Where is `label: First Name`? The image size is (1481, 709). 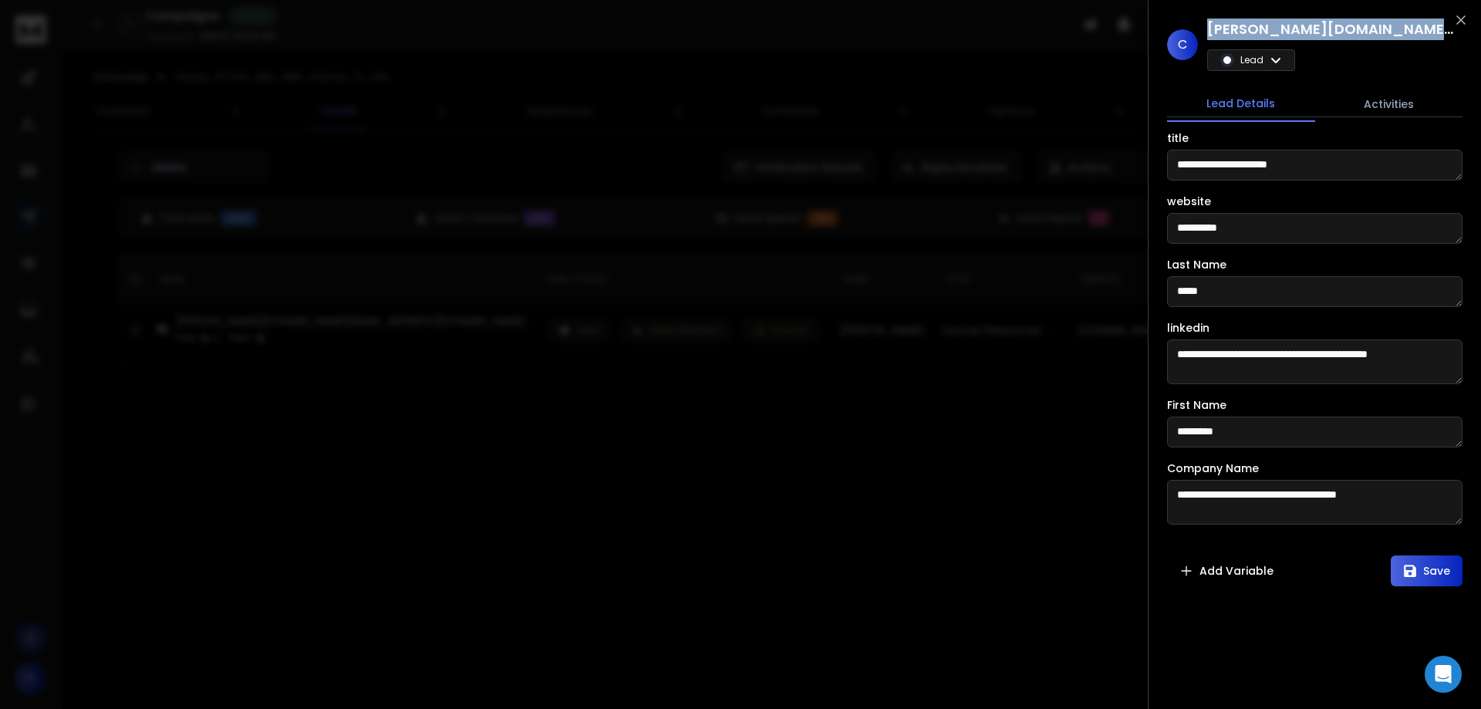
label: First Name is located at coordinates (1197, 405).